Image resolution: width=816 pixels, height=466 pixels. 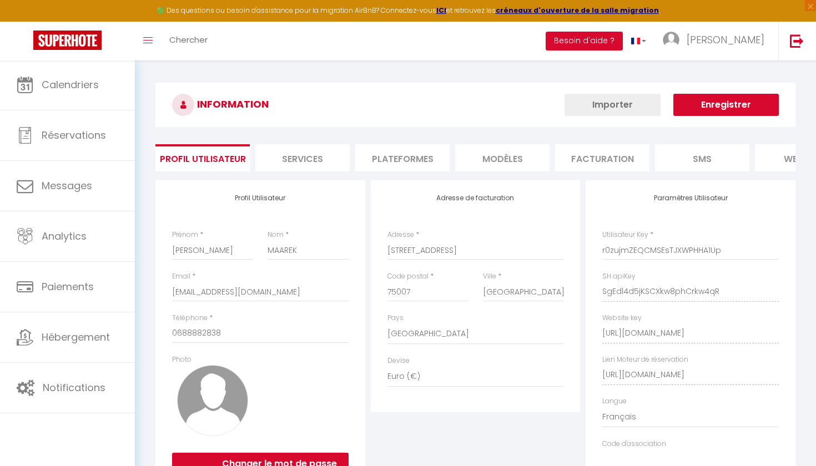 I want to click on h4: Profil Utilisateur, so click(x=260, y=198).